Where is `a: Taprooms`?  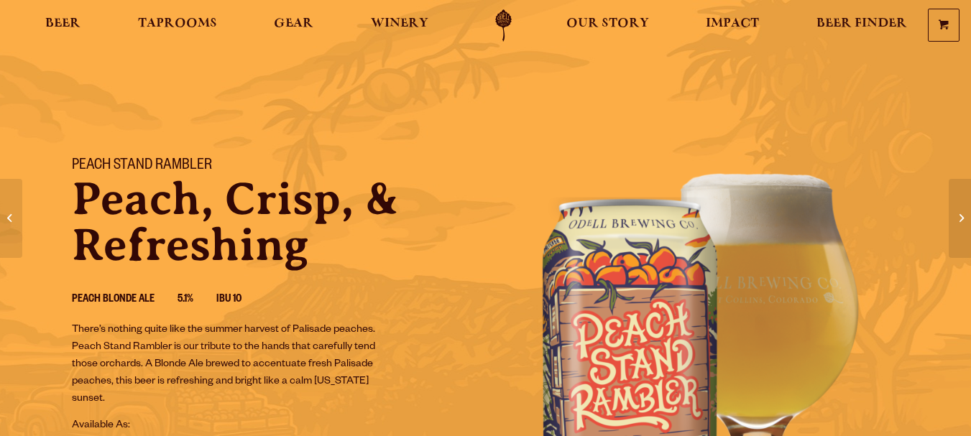
a: Taprooms is located at coordinates (177, 25).